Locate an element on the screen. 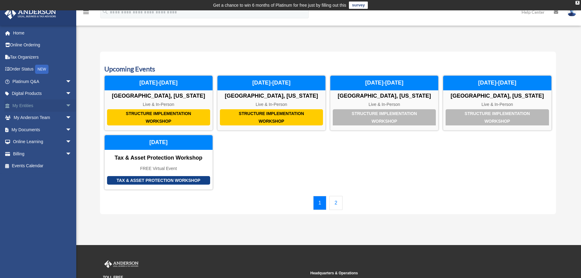 The image size is (581, 278). a: My Documentsarrow_drop_down is located at coordinates (42, 130).